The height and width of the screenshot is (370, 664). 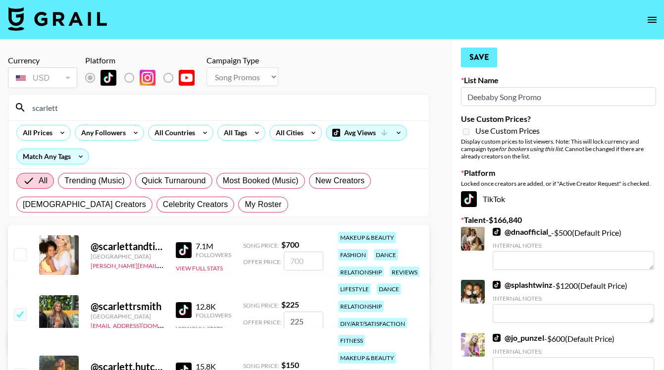 What do you see at coordinates (43, 181) in the screenshot?
I see `span: All` at bounding box center [43, 181].